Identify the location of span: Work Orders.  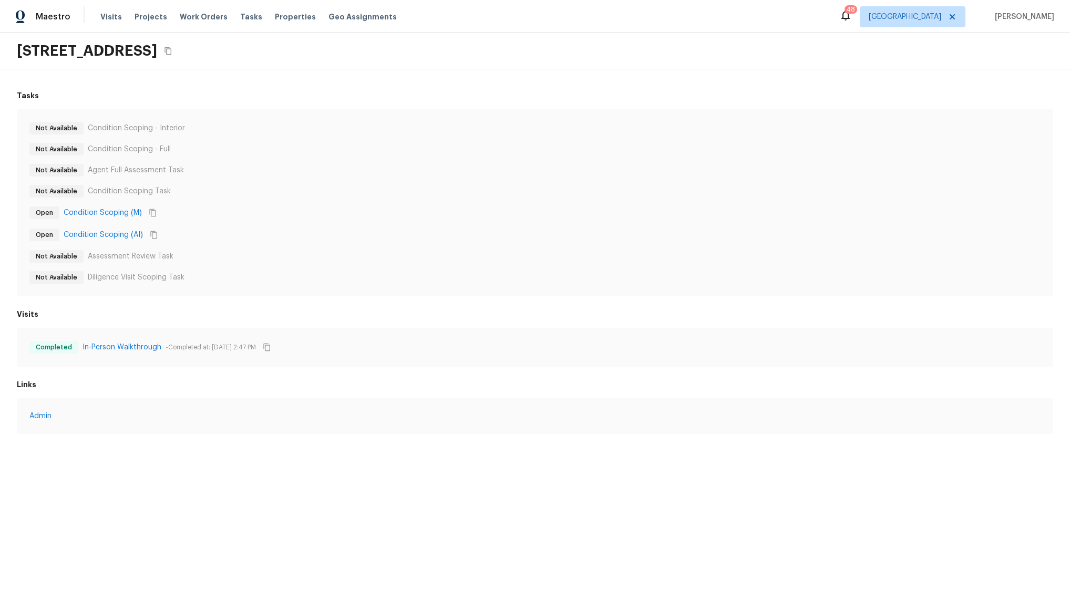
(203, 17).